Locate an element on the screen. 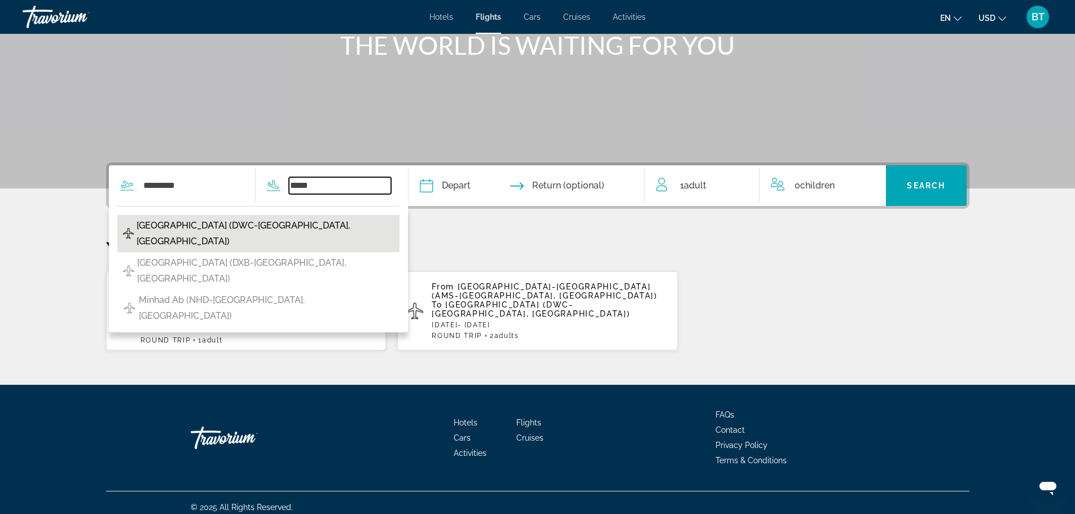 The height and width of the screenshot is (514, 1075). span: BT is located at coordinates (1038, 17).